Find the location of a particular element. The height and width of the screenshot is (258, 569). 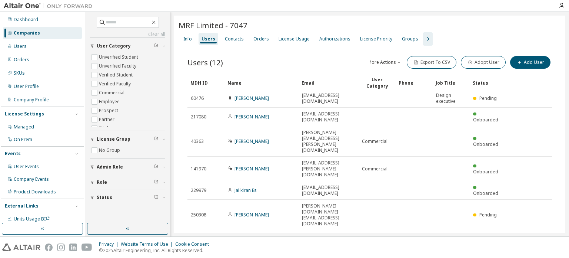

label: Unverified Faculty is located at coordinates (118, 66).